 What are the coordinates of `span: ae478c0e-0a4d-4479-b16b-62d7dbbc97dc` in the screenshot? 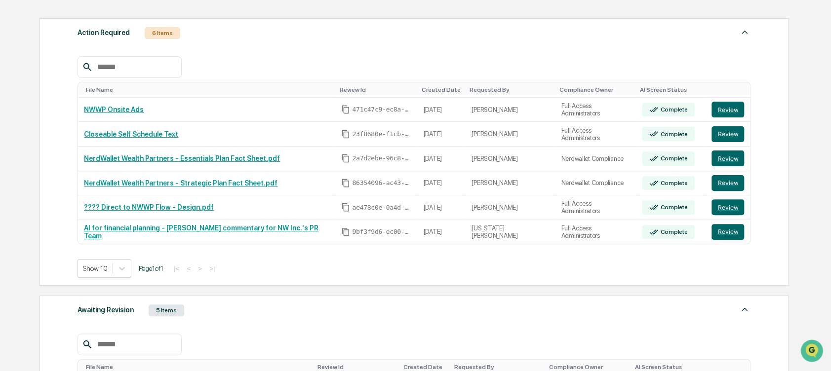 It's located at (382, 208).